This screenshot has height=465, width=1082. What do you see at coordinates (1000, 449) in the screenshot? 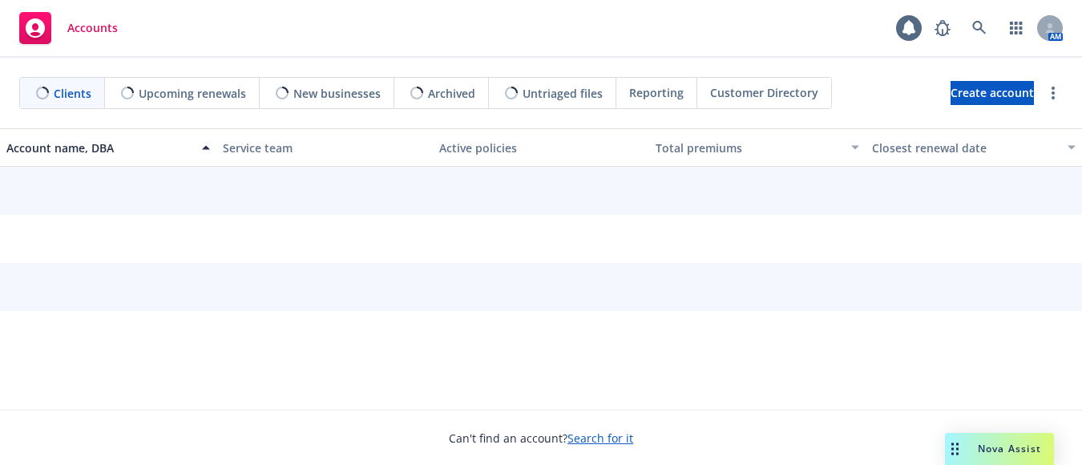
I see `button: Nova Assist` at bounding box center [1000, 449].